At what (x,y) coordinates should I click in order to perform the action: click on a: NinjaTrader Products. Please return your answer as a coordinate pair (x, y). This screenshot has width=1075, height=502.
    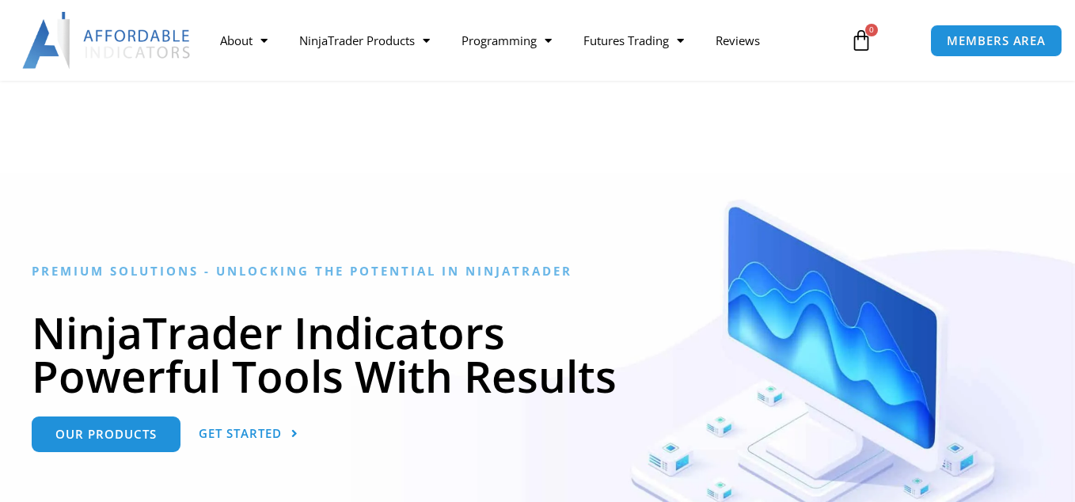
    Looking at the image, I should click on (364, 40).